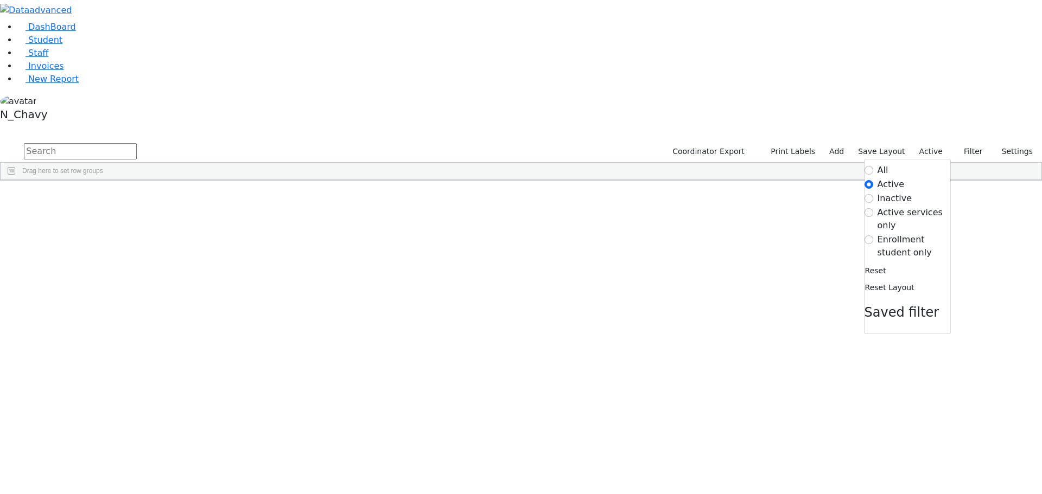  I want to click on label: Active services only, so click(913, 219).